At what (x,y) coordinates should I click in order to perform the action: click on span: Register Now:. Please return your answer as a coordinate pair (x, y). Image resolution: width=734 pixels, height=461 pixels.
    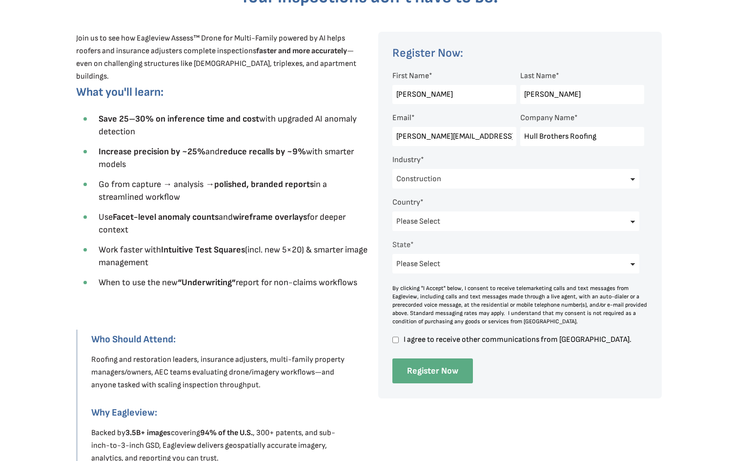
    Looking at the image, I should click on (428, 53).